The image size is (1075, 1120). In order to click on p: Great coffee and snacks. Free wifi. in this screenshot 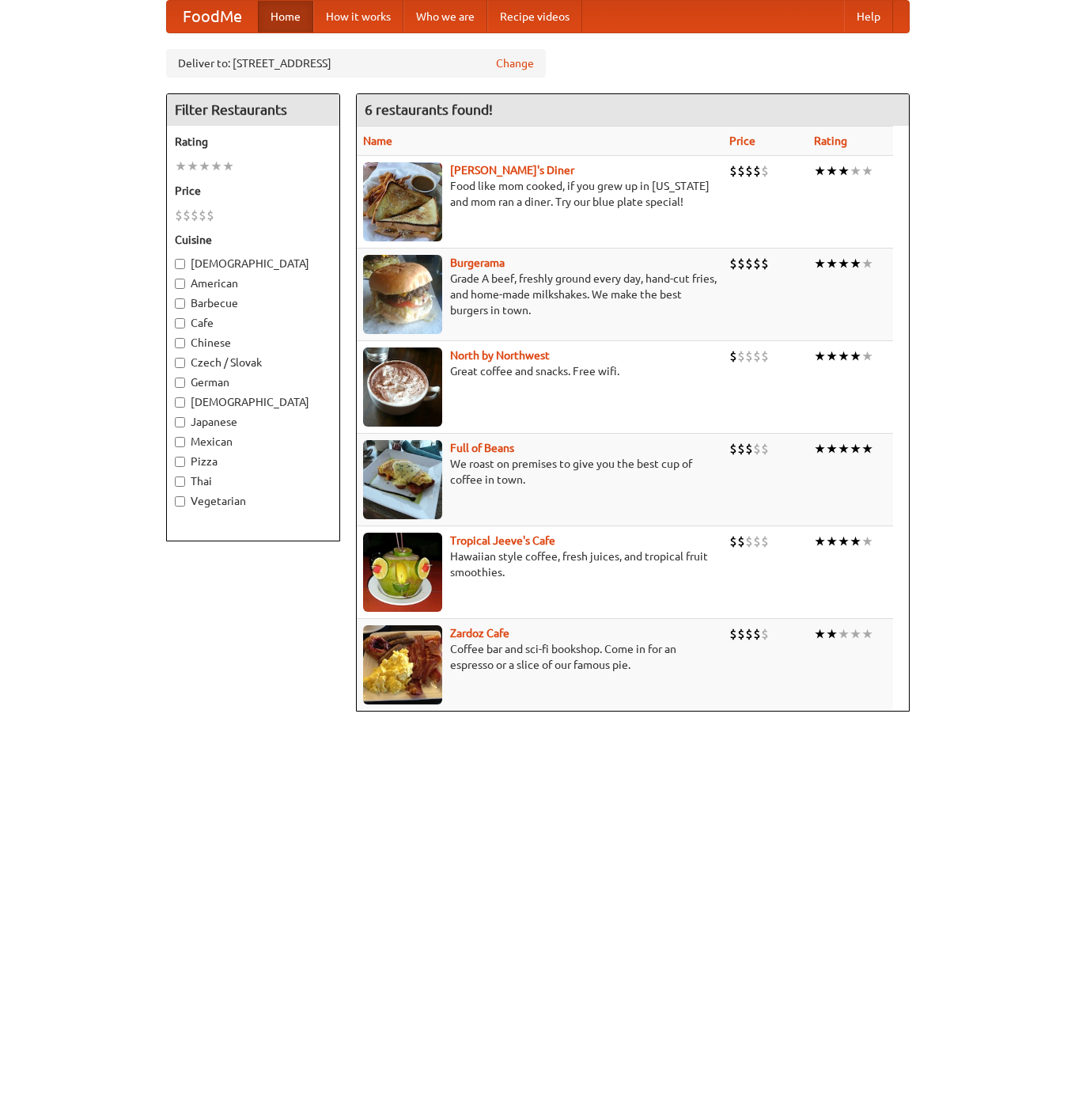, I will do `click(540, 371)`.